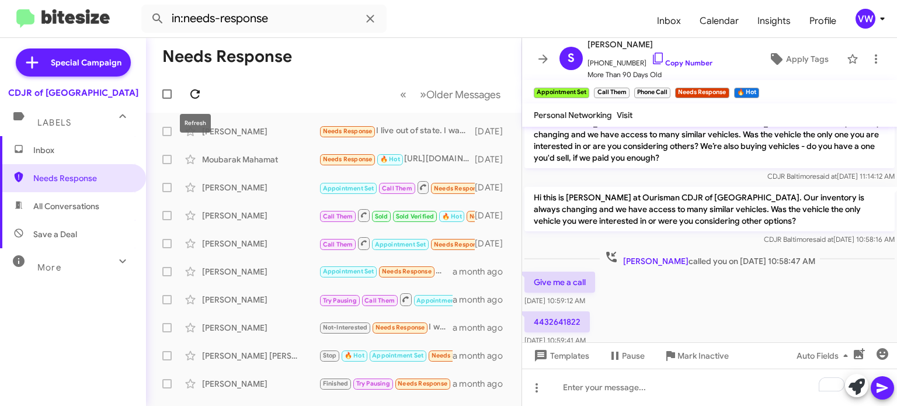 This screenshot has width=897, height=406. Describe the element at coordinates (825, 356) in the screenshot. I see `button: Auto Fields` at that location.